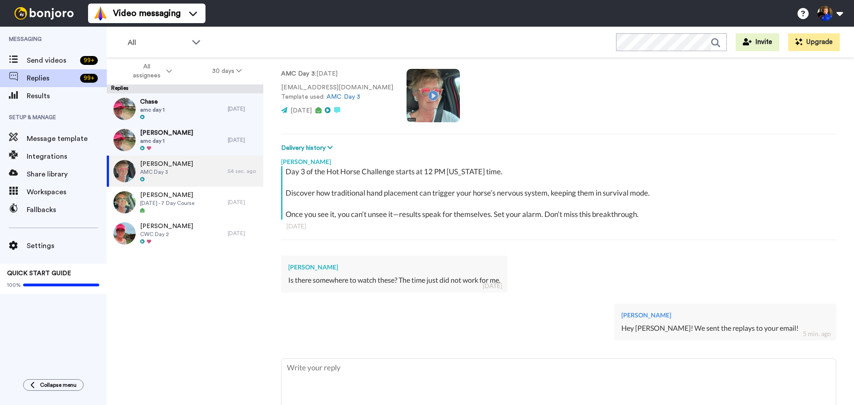 This screenshot has width=854, height=405. Describe the element at coordinates (152, 102) in the screenshot. I see `span: Chase` at that location.